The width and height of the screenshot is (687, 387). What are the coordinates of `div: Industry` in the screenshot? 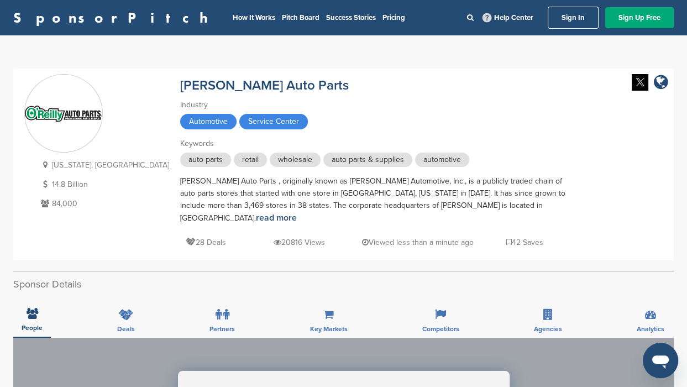 It's located at (373, 105).